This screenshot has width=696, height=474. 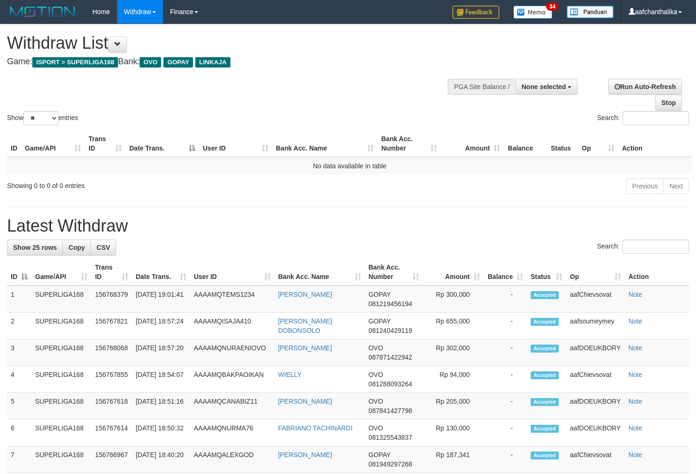 I want to click on span: Copy 081325543837 to clipboard, so click(x=390, y=437).